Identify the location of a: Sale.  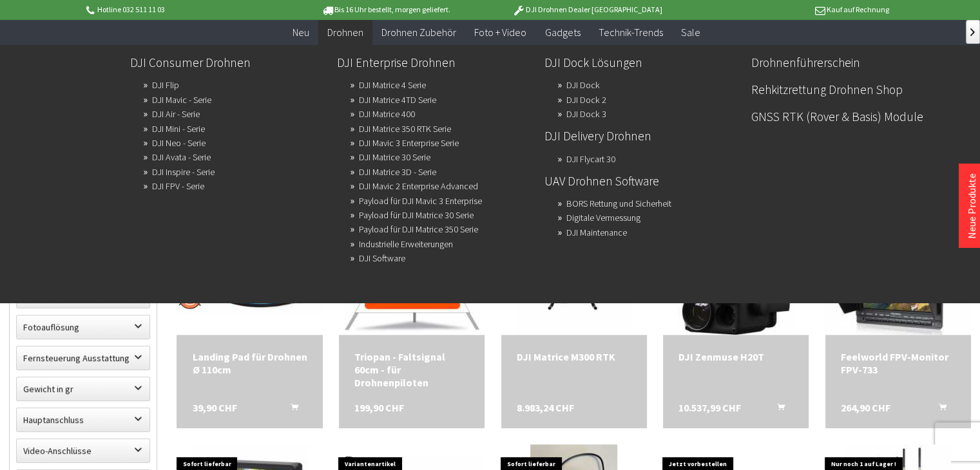
(690, 32).